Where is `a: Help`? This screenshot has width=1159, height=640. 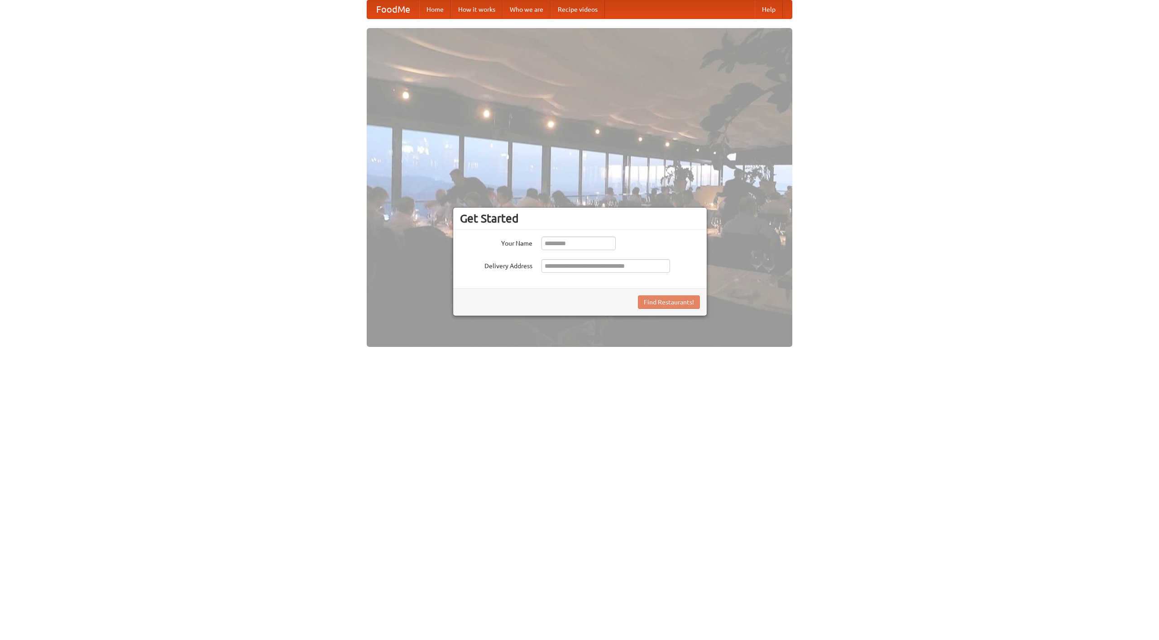 a: Help is located at coordinates (769, 10).